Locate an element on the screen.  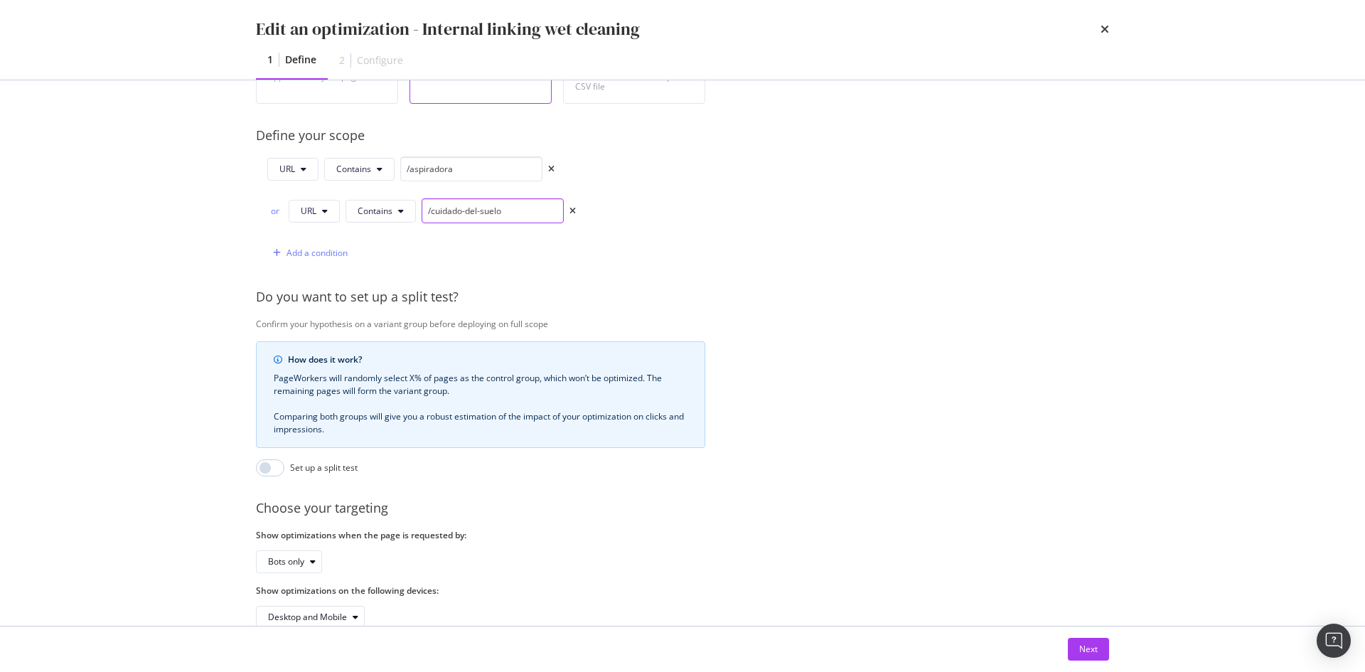
div: or is located at coordinates (275, 210).